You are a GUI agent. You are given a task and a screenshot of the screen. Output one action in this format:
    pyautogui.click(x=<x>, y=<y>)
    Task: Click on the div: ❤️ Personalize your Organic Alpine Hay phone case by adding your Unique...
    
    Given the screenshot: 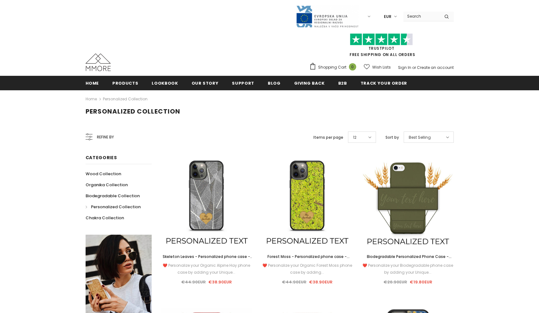 What is the action you would take?
    pyautogui.click(x=207, y=269)
    